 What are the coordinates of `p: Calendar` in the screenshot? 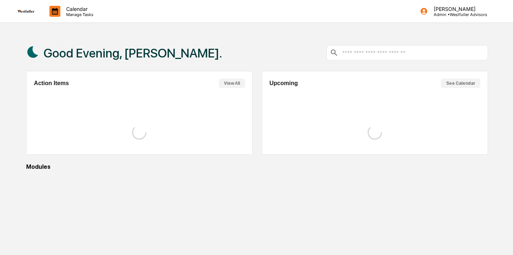 It's located at (78, 9).